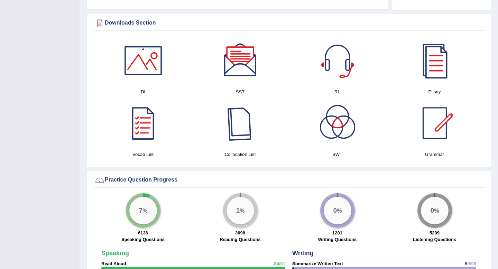 Image resolution: width=498 pixels, height=269 pixels. What do you see at coordinates (240, 154) in the screenshot?
I see `h4: Collocation List` at bounding box center [240, 154].